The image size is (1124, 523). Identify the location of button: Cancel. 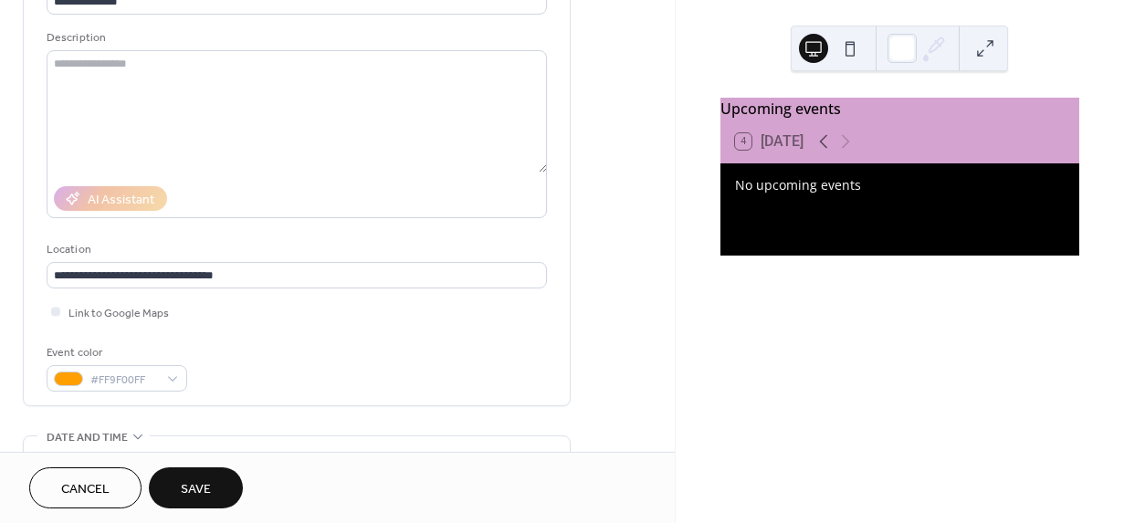
(85, 488).